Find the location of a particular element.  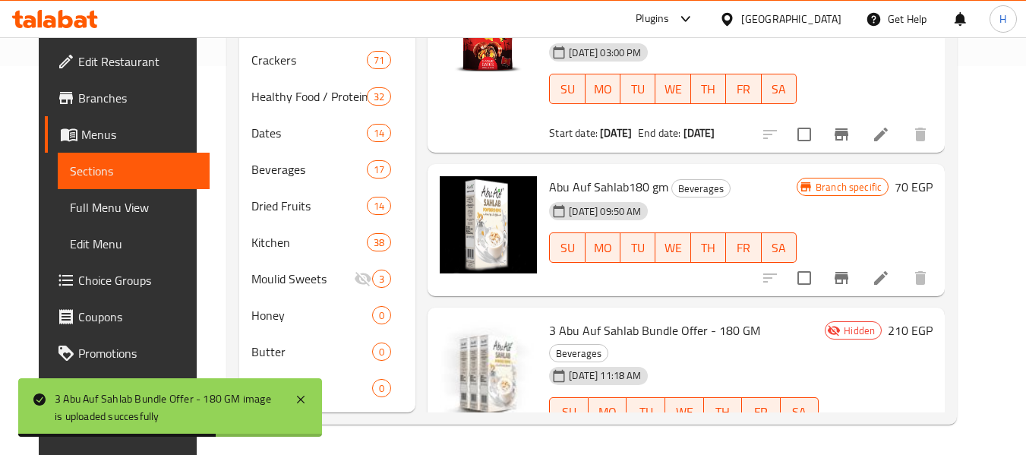

span: Menus is located at coordinates (140, 134).